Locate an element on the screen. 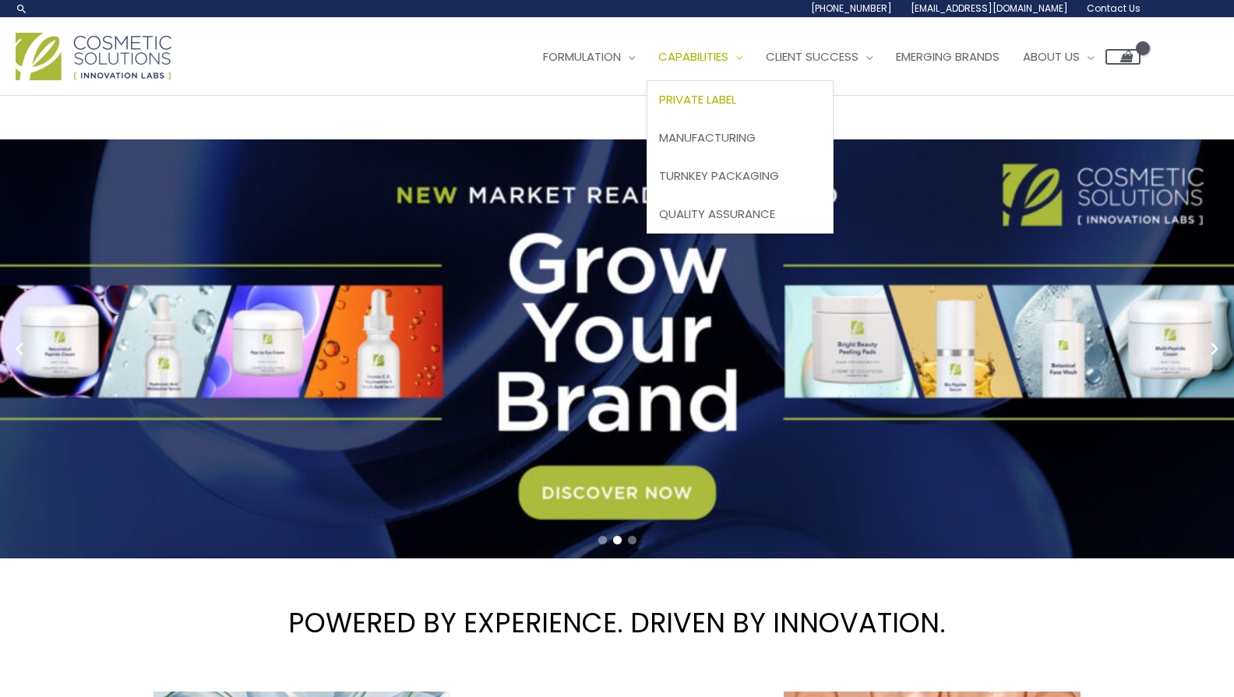 This screenshot has height=697, width=1234. nav: Site Navigation is located at coordinates (830, 57).